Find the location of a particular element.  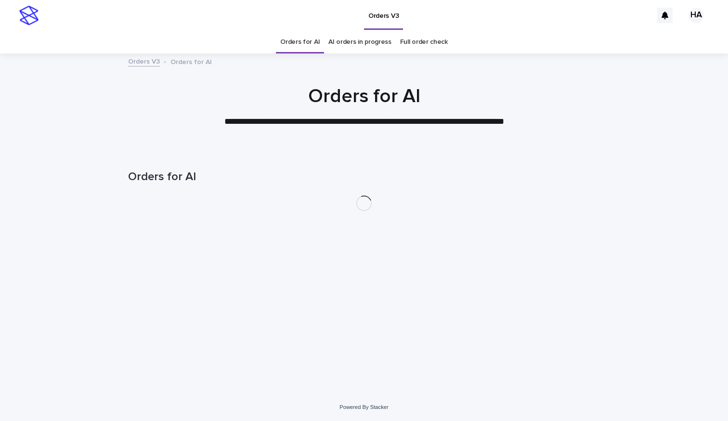

a: Powered By Stacker is located at coordinates (364, 407).